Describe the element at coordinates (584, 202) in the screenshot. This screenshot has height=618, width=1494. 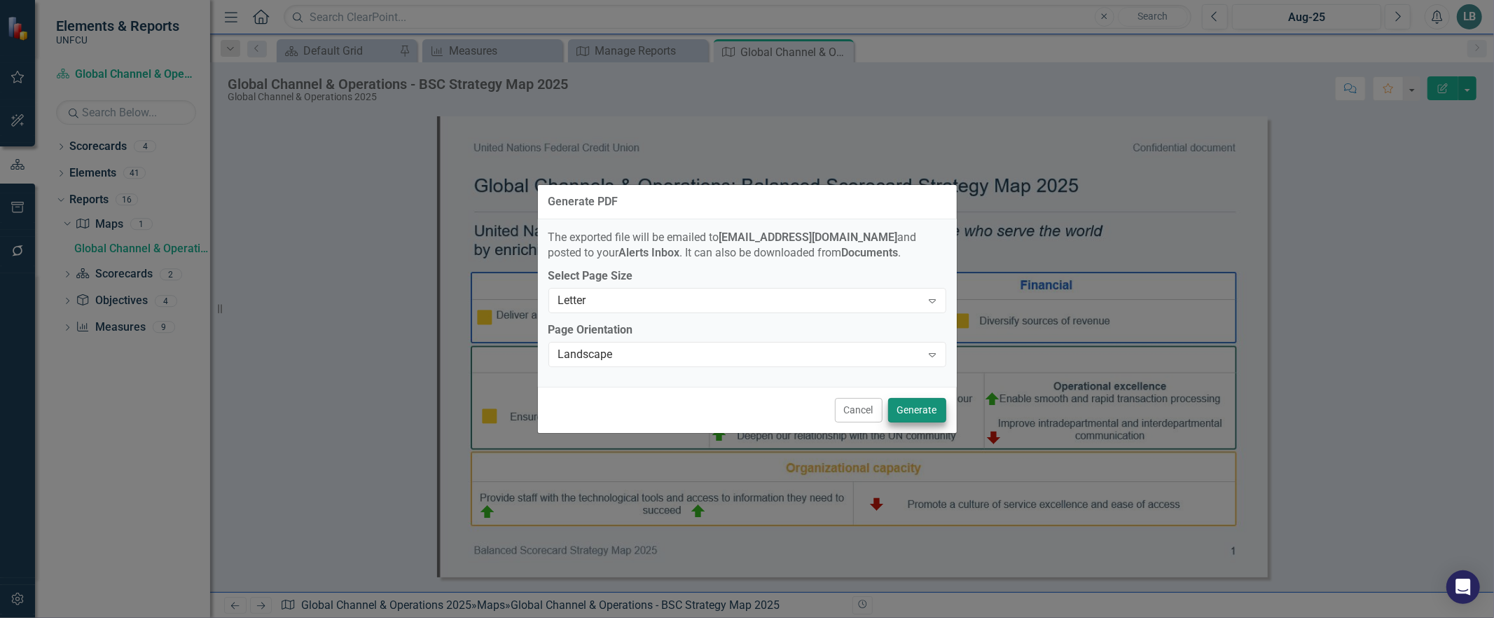
I see `div: Generate PDF` at that location.